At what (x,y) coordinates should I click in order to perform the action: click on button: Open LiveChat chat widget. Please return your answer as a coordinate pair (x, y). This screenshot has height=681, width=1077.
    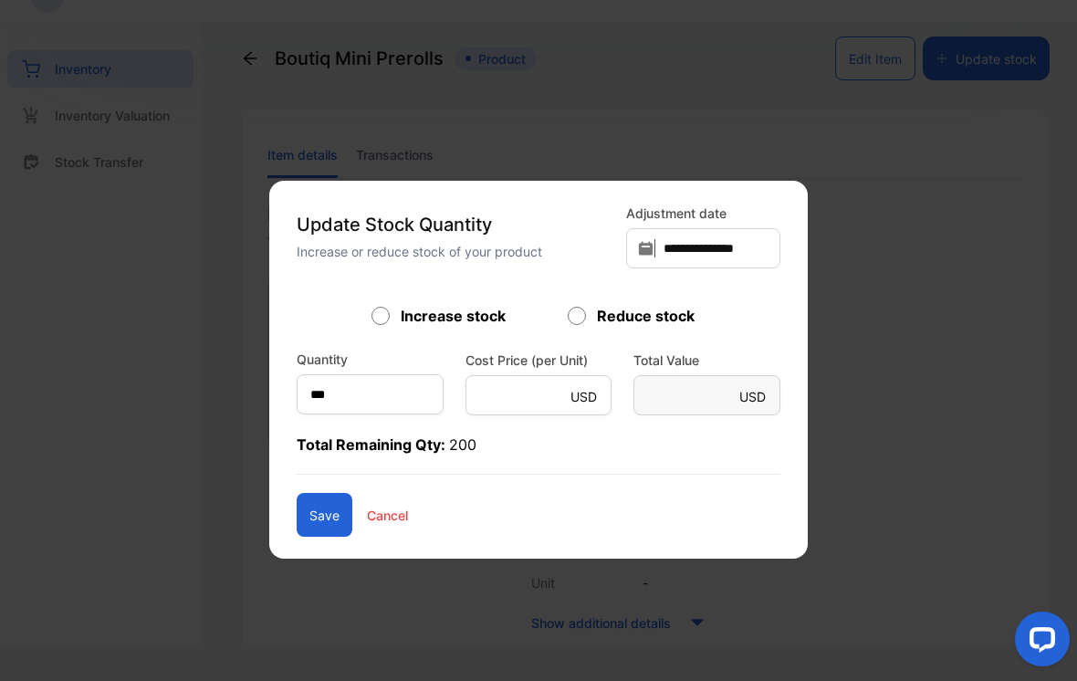
    Looking at the image, I should click on (42, 35).